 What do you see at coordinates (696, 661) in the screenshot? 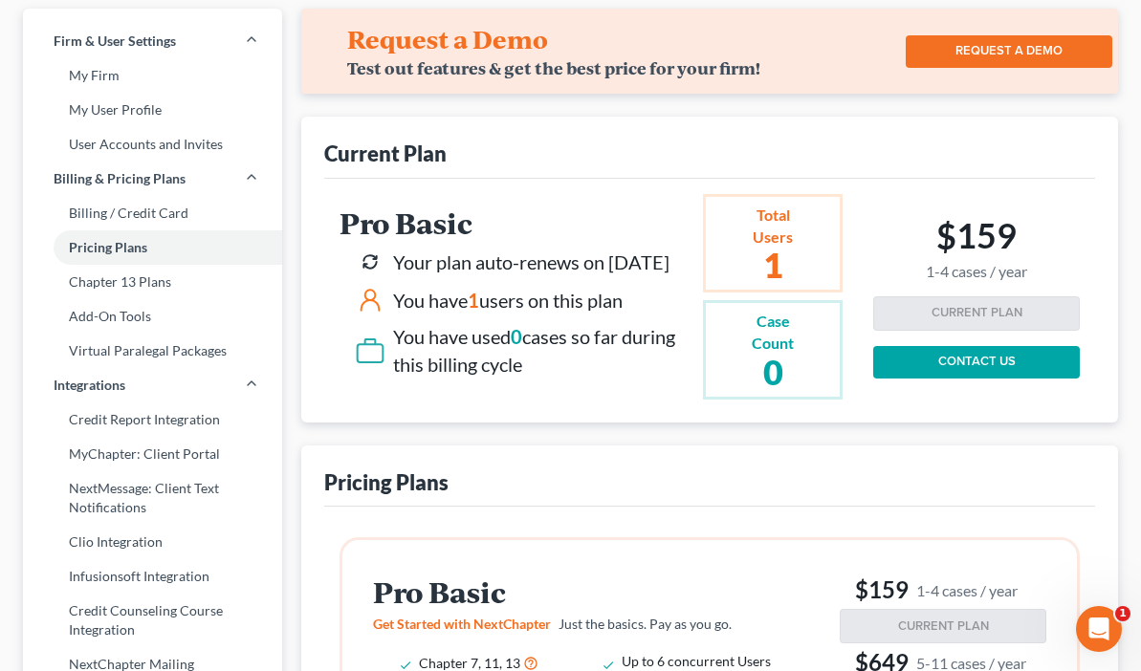
I see `span: Up to 6 concurrent Users` at bounding box center [696, 661].